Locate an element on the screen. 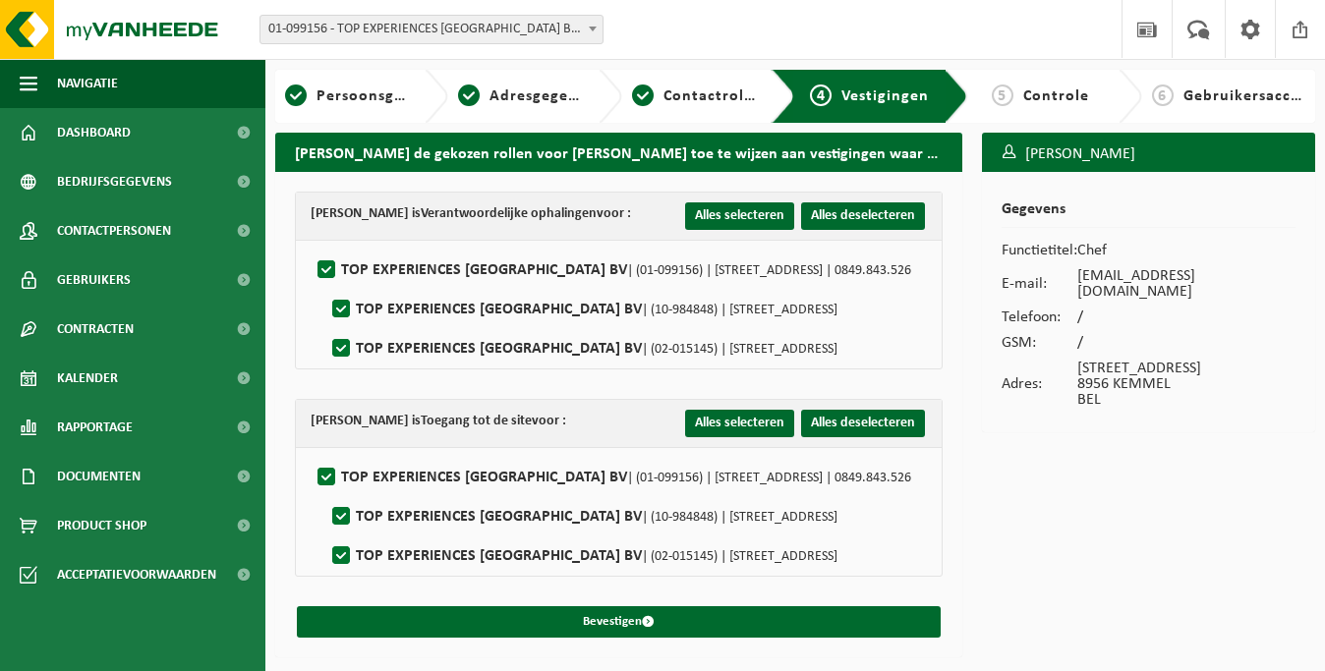 The height and width of the screenshot is (671, 1325). span: Vestigingen is located at coordinates (885, 96).